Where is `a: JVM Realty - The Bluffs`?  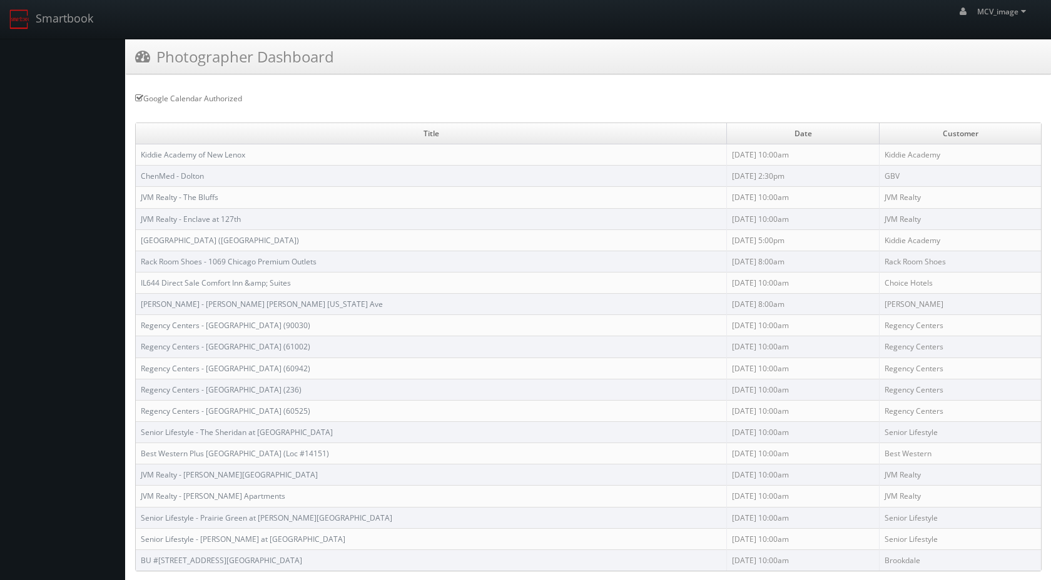 a: JVM Realty - The Bluffs is located at coordinates (179, 197).